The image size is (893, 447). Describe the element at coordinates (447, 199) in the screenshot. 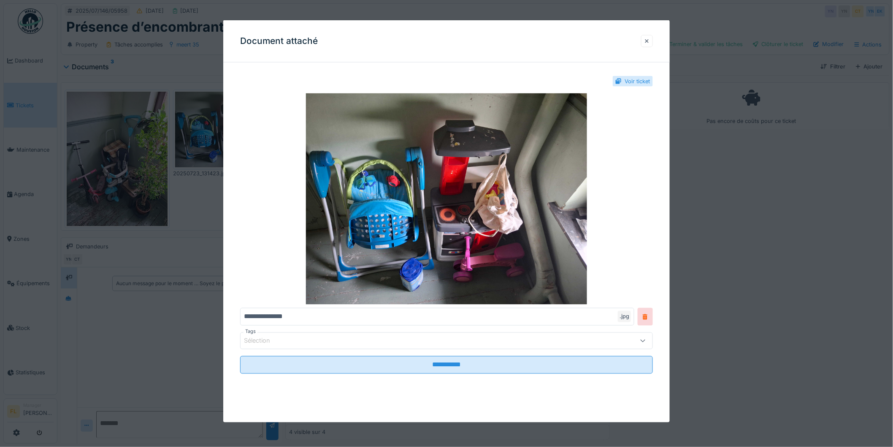

I see `img: 0124e1a1-508f-490b-9436-d5f03e80f00f-20250723_131423.jpg` at that location.